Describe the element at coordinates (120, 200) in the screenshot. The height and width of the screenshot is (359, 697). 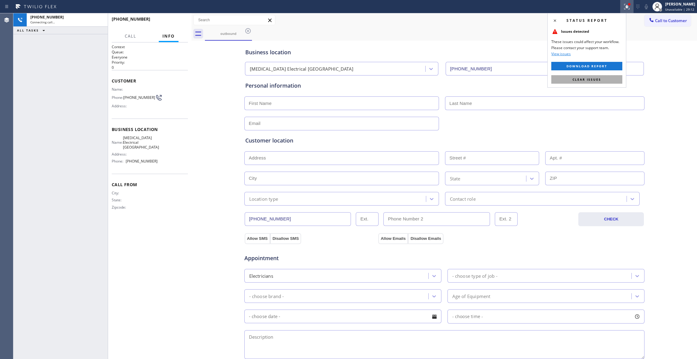
I see `span: State:` at that location.